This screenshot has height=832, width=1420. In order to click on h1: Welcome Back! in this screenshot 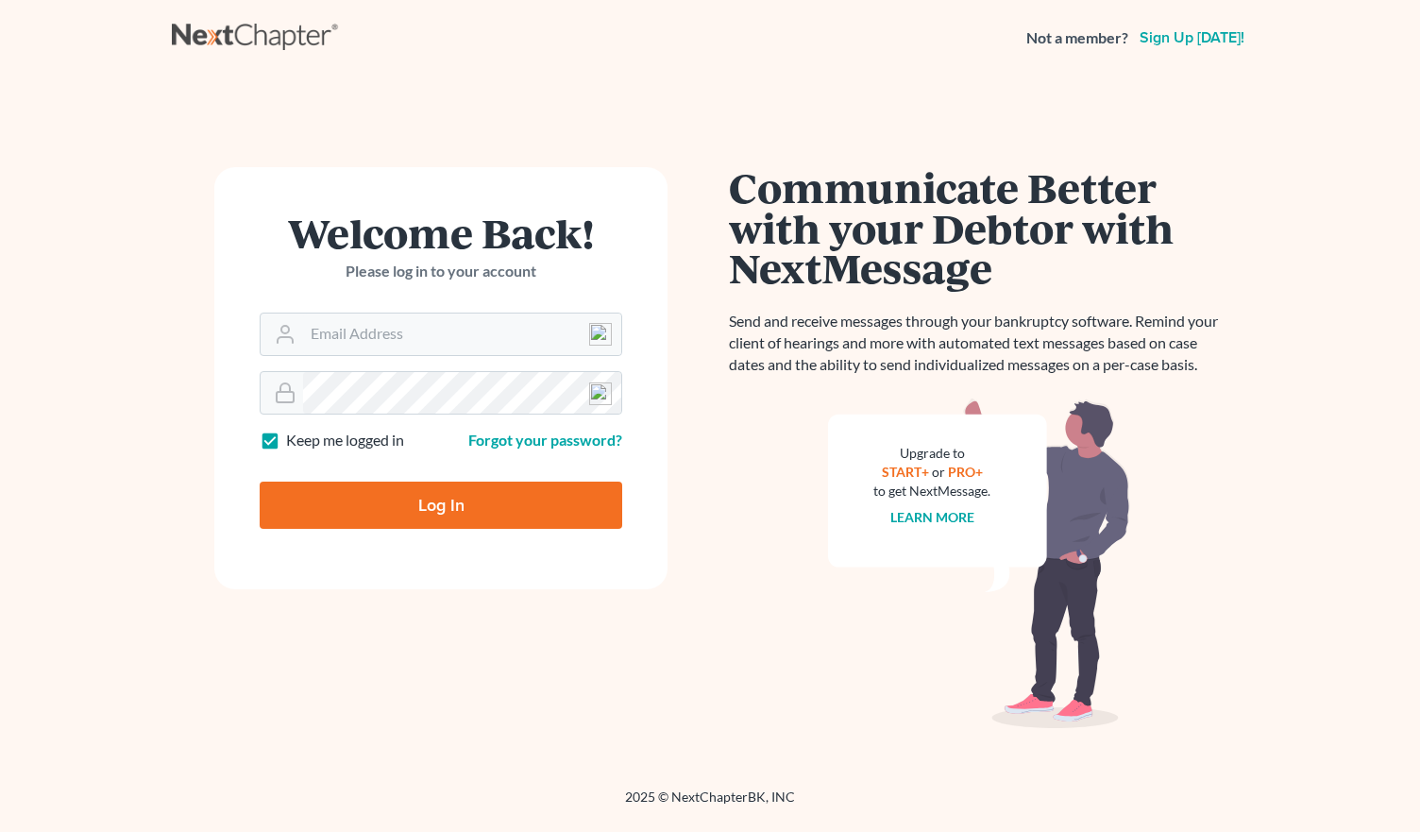, I will do `click(441, 232)`.